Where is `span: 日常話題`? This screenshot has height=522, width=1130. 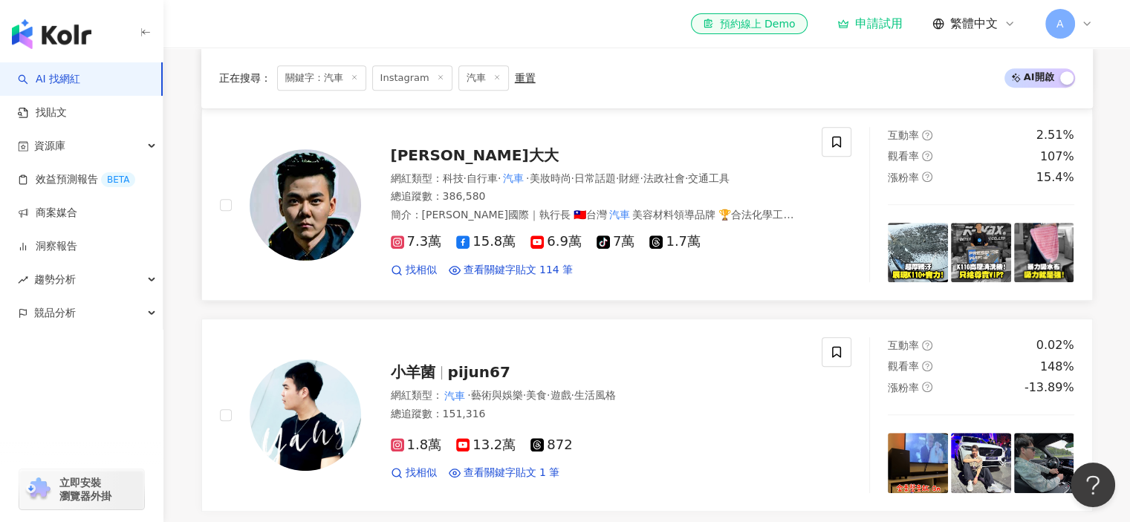
span: 日常話題 is located at coordinates (595, 178).